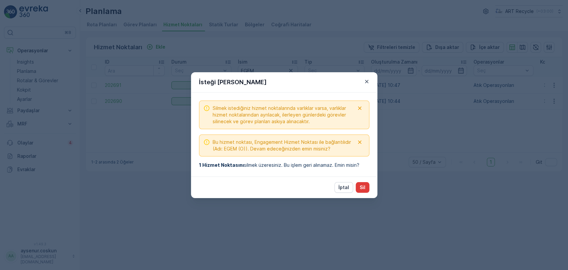 The image size is (568, 270). What do you see at coordinates (362, 187) in the screenshot?
I see `p: Sil` at bounding box center [362, 187].